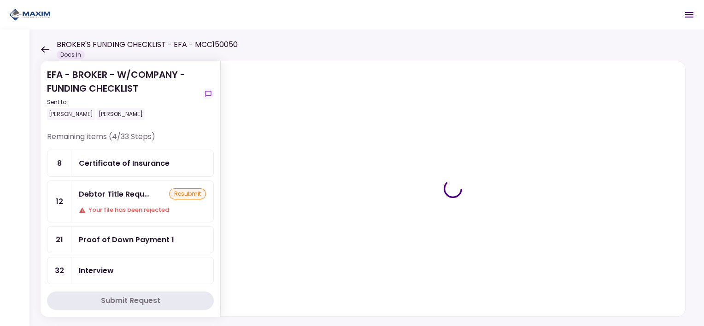 This screenshot has height=326, width=704. Describe the element at coordinates (208, 94) in the screenshot. I see `button: show-messages` at that location.